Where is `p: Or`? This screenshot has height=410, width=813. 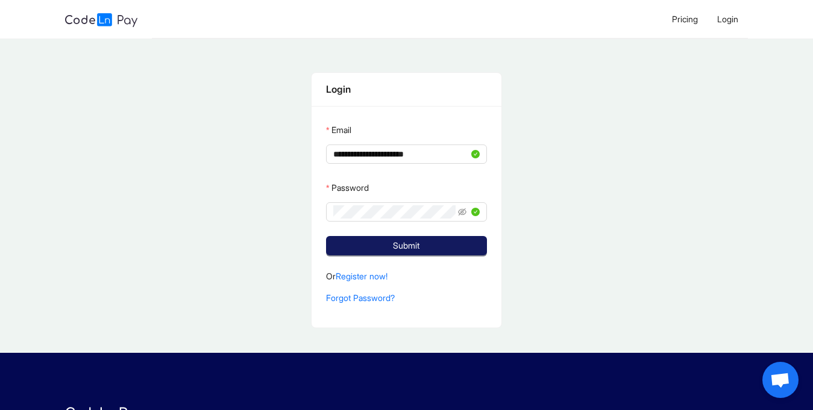
p: Or is located at coordinates (406, 277).